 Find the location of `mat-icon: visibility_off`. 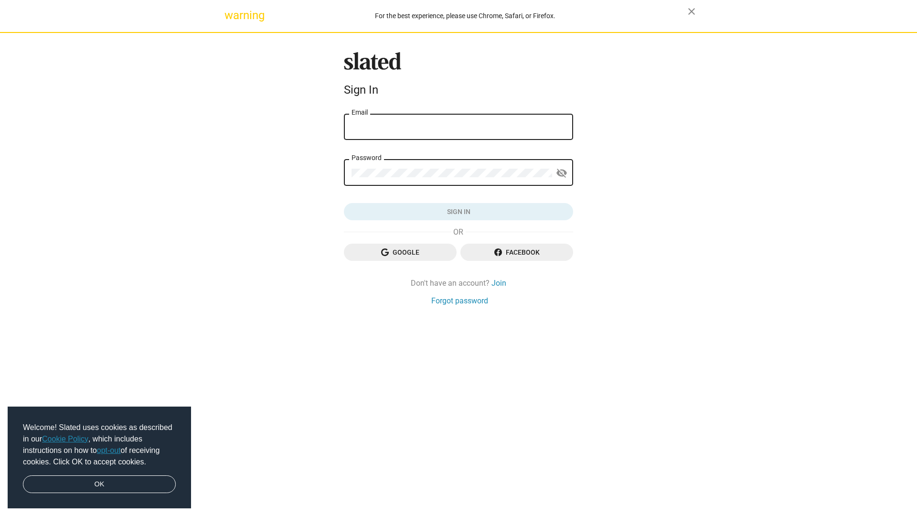

mat-icon: visibility_off is located at coordinates (561, 173).